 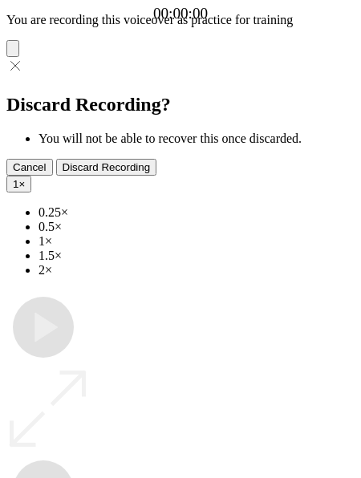 What do you see at coordinates (196, 270) in the screenshot?
I see `li: 2×` at bounding box center [196, 270].